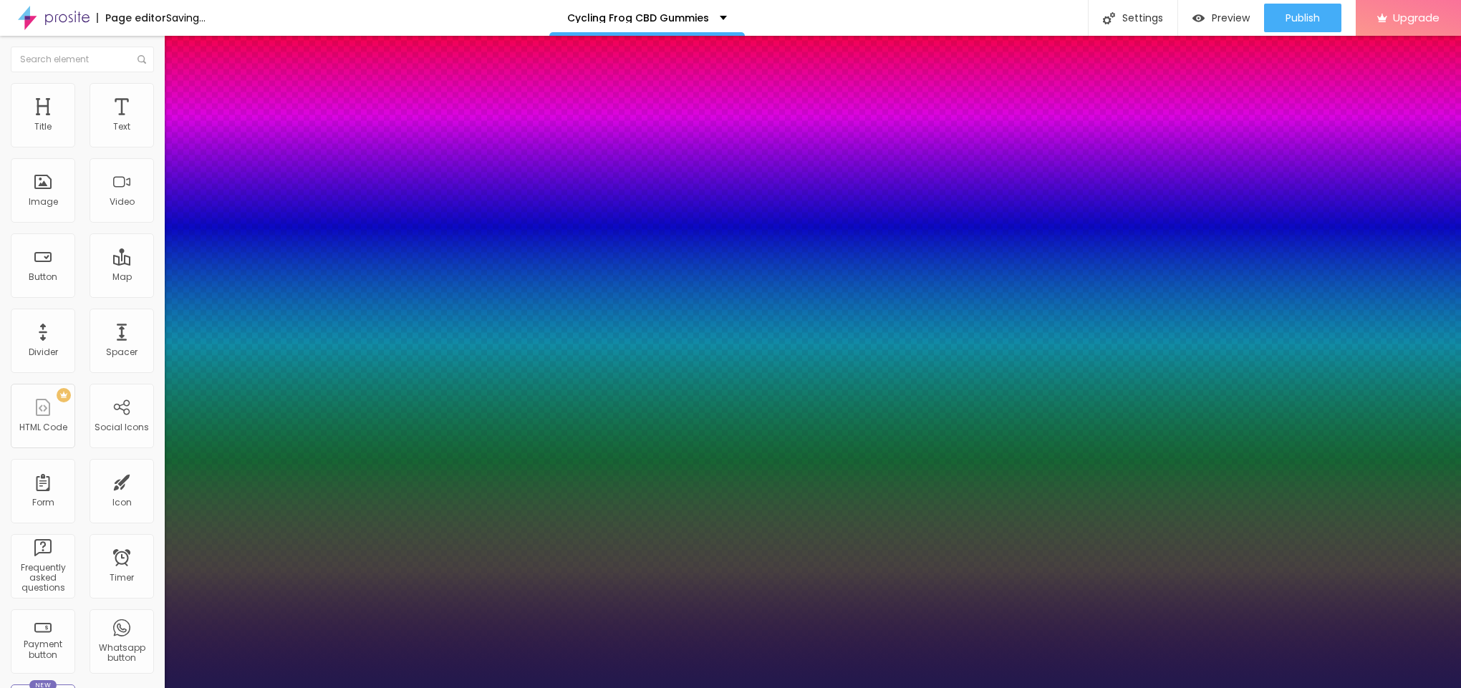  Describe the element at coordinates (122, 503) in the screenshot. I see `div: Icon` at that location.